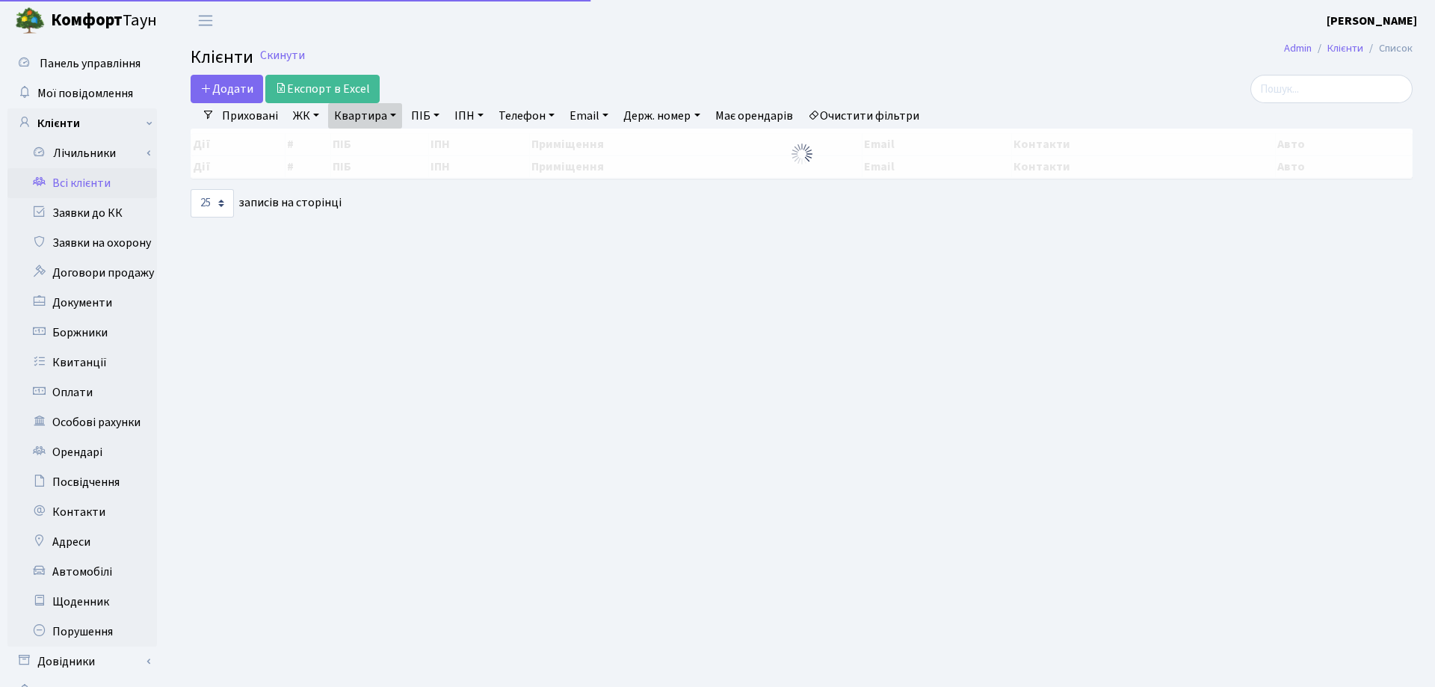  Describe the element at coordinates (283, 55) in the screenshot. I see `a: Скинути` at that location.